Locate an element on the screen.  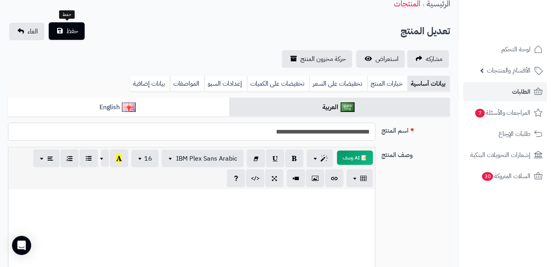
label: اسم المنتج is located at coordinates (416, 129).